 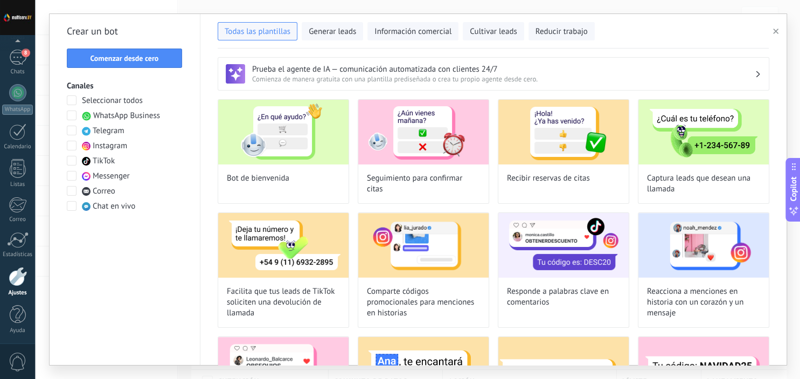 What do you see at coordinates (18, 330) in the screenshot?
I see `div: Ayuda` at bounding box center [18, 330].